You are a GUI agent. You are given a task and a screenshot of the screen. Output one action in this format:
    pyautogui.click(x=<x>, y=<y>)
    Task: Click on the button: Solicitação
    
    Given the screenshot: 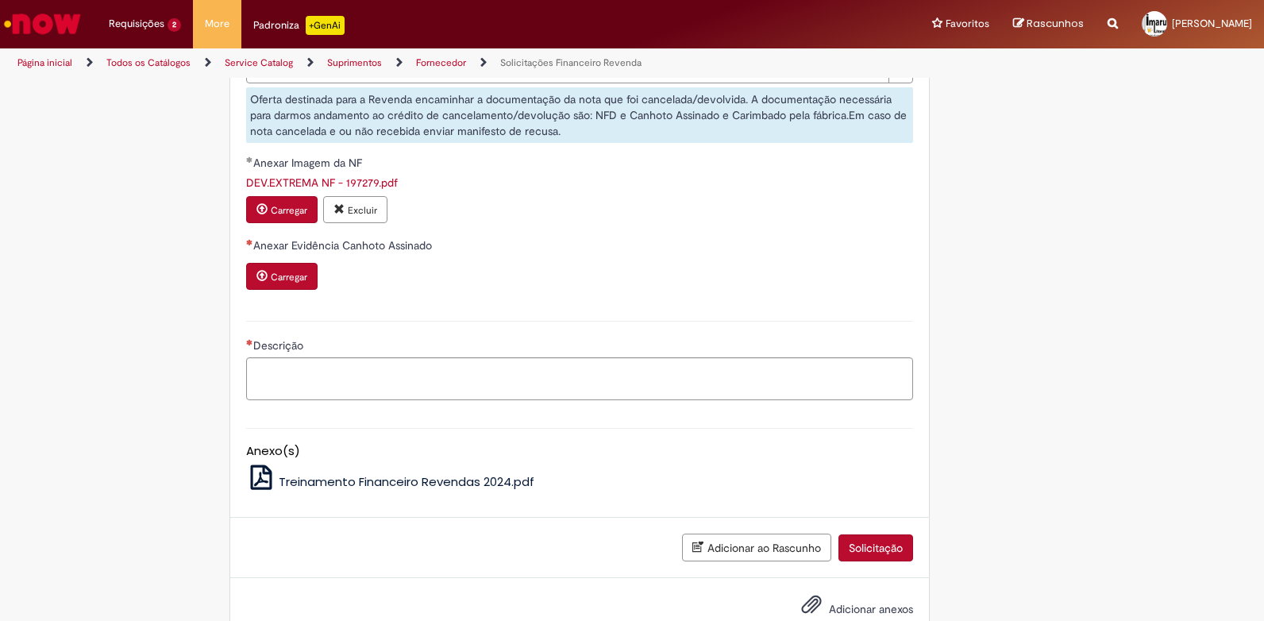 What is the action you would take?
    pyautogui.click(x=876, y=548)
    